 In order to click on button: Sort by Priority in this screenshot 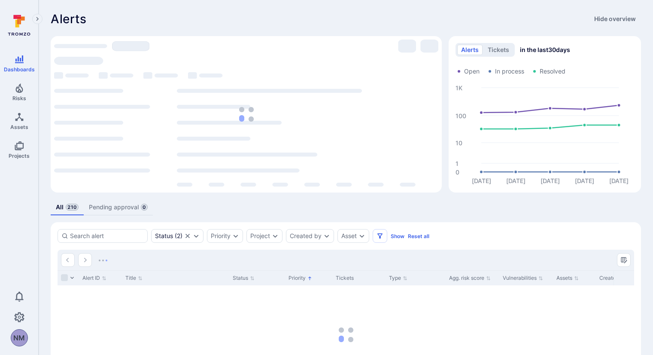, I will do `click(300, 278)`.